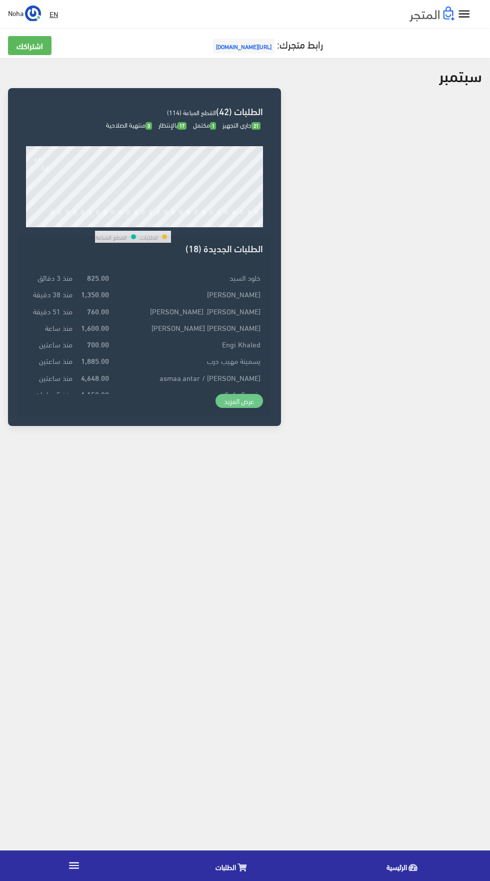 This screenshot has height=881, width=490. Describe the element at coordinates (212, 224) in the screenshot. I see `div: 24` at that location.